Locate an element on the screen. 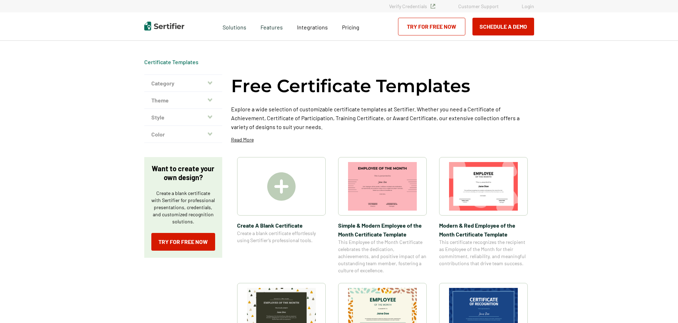  a: Customer Support is located at coordinates (478, 6).